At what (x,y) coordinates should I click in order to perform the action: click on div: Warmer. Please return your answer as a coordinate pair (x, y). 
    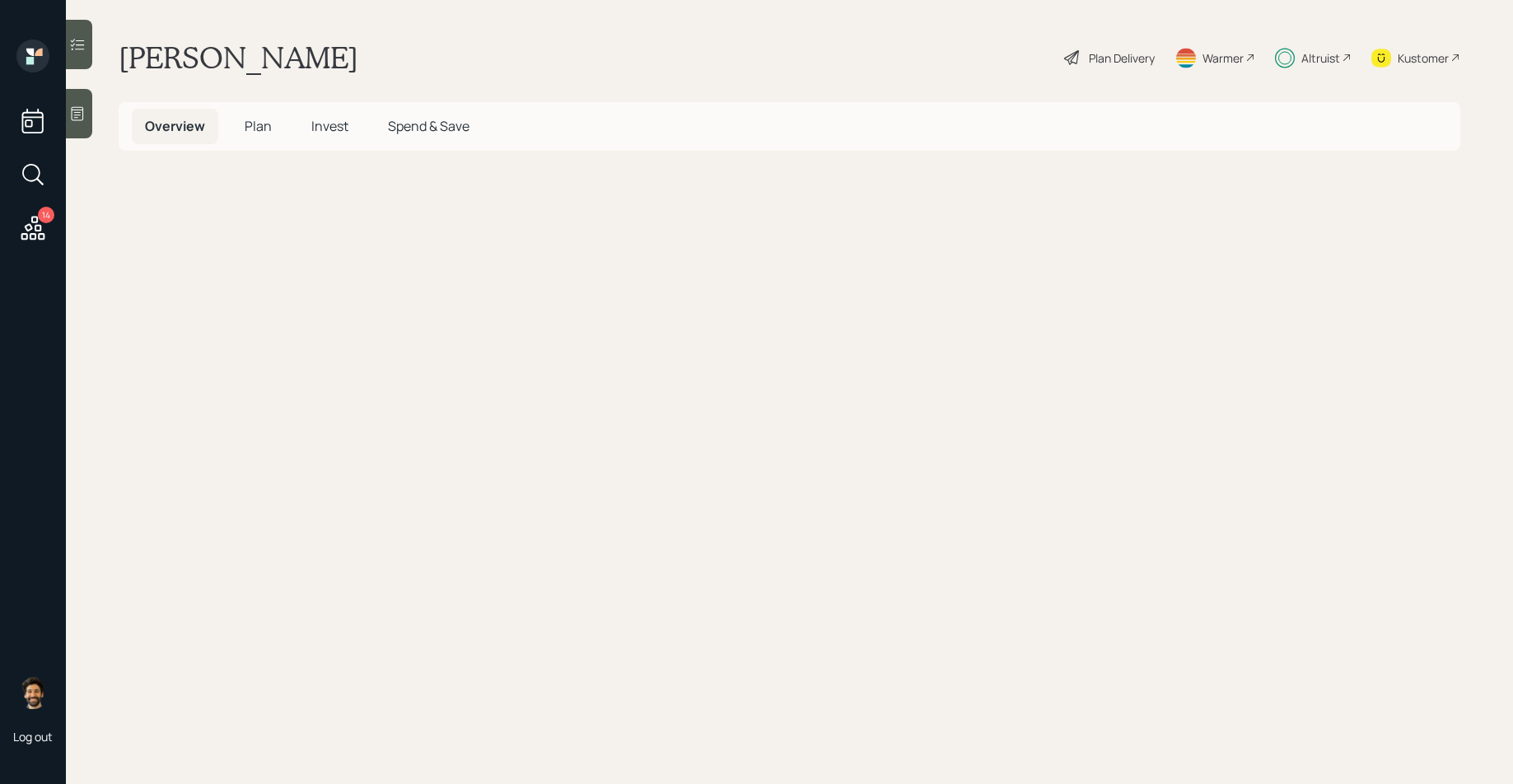
    Looking at the image, I should click on (1223, 58).